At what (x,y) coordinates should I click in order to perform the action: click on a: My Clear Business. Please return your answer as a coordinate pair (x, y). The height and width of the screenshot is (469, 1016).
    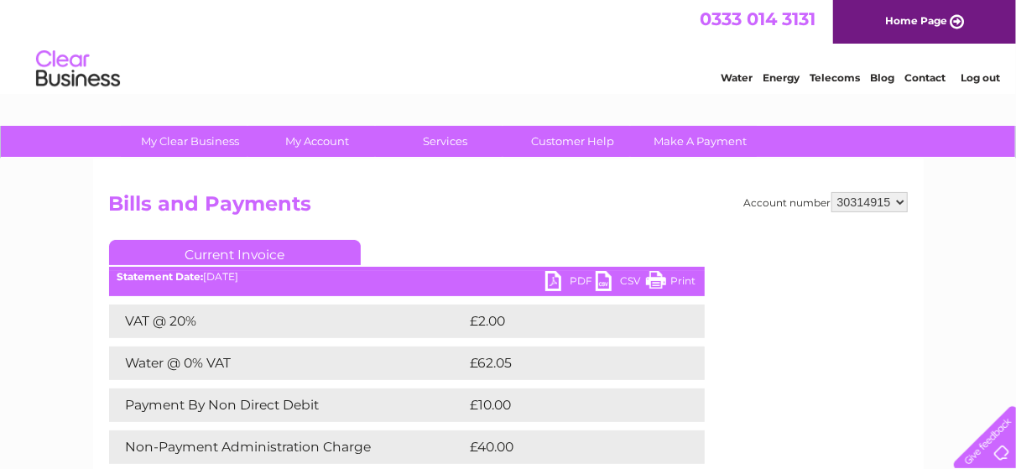
    Looking at the image, I should click on (190, 141).